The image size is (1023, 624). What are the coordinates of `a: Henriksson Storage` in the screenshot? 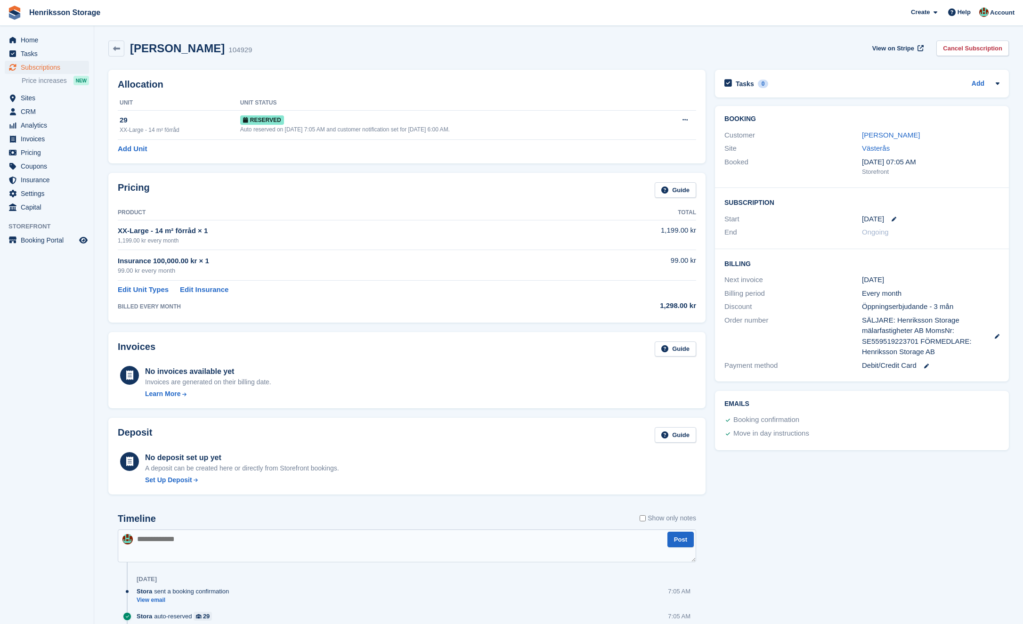 It's located at (65, 12).